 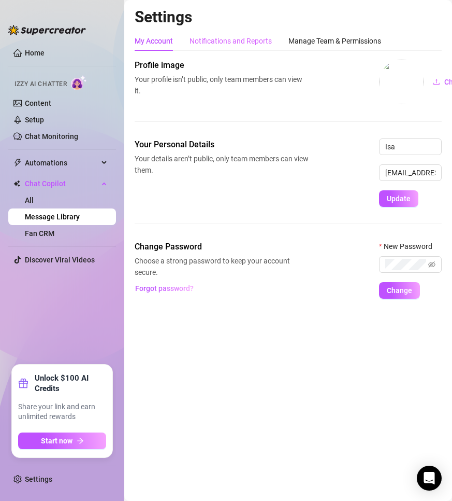 I want to click on button: Start nowarrow-right, so click(x=62, y=440).